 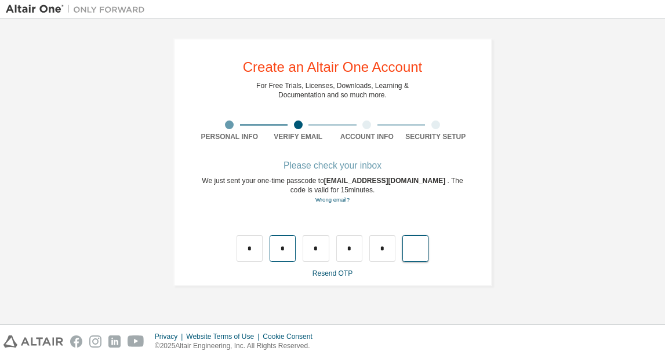 What do you see at coordinates (230, 137) in the screenshot?
I see `div: Personal Info` at bounding box center [230, 137].